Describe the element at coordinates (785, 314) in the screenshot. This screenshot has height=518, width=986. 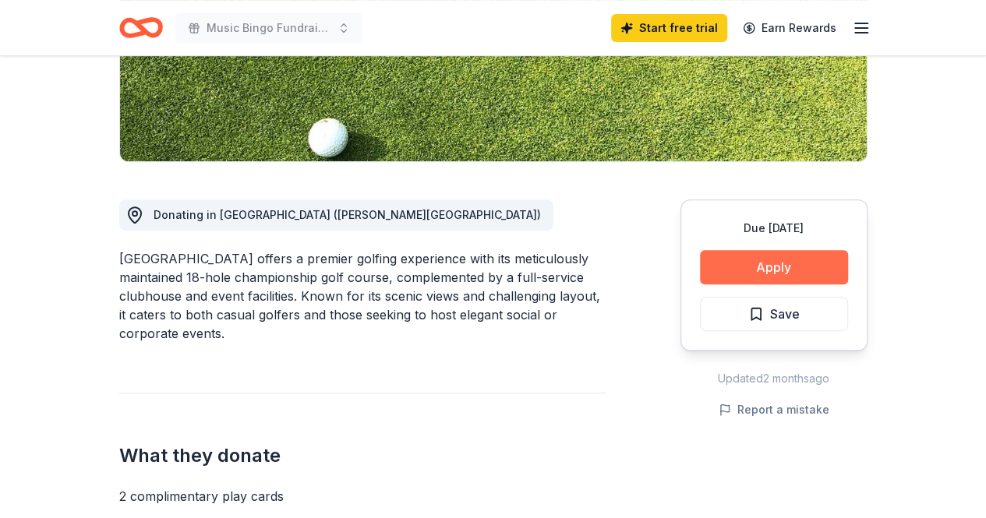
I see `span: Save` at that location.